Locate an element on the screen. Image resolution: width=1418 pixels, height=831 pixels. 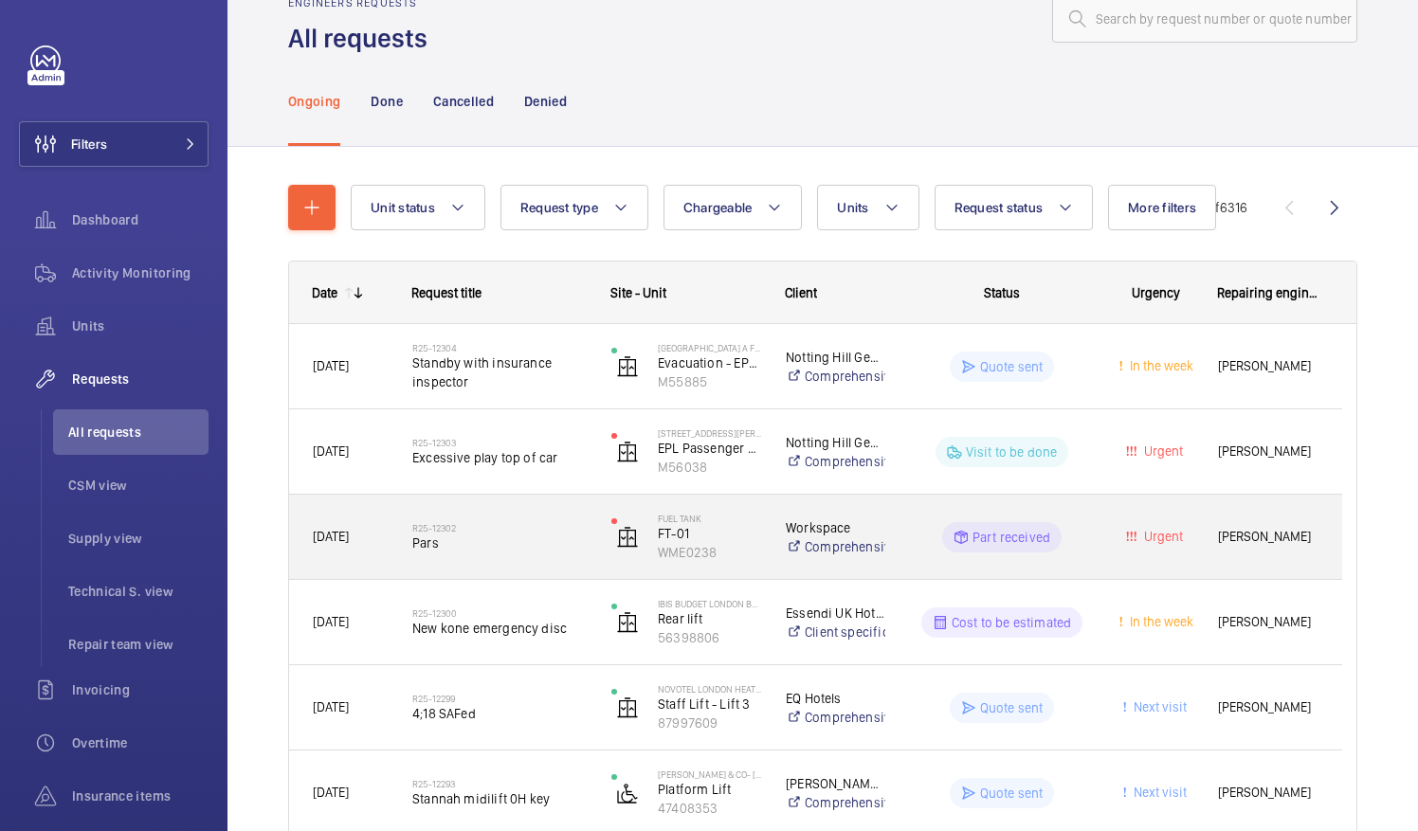
p: Part received is located at coordinates (1011, 537).